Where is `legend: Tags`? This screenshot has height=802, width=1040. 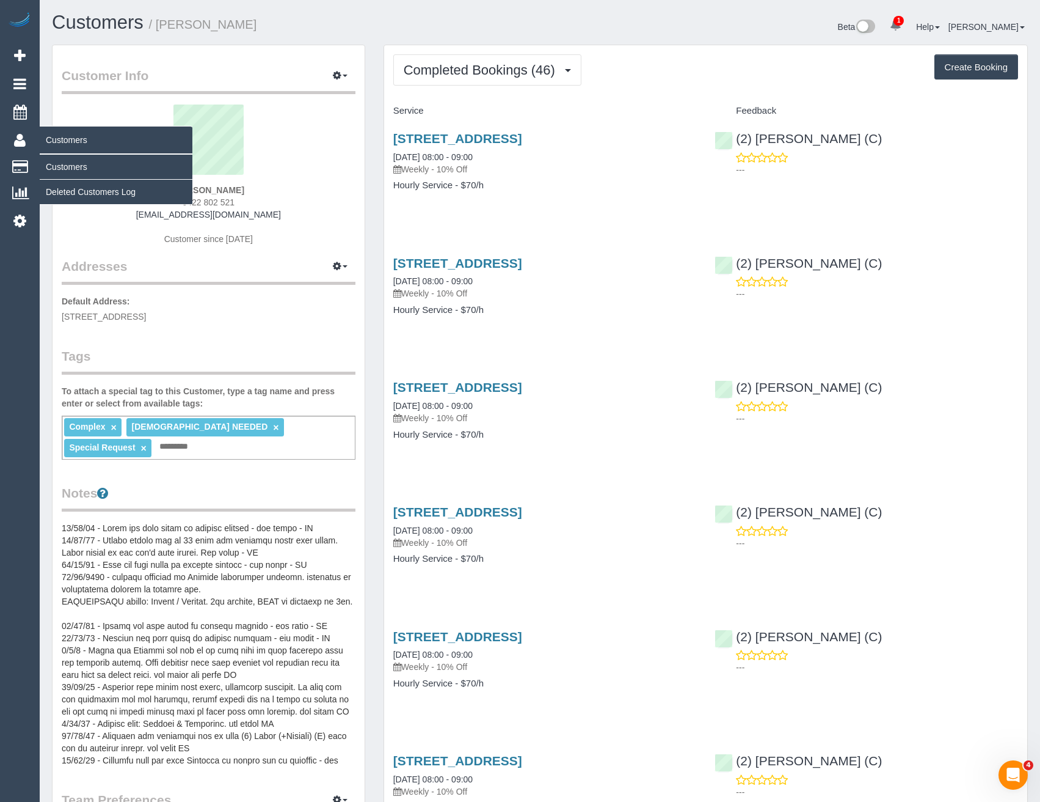
legend: Tags is located at coordinates (208, 360).